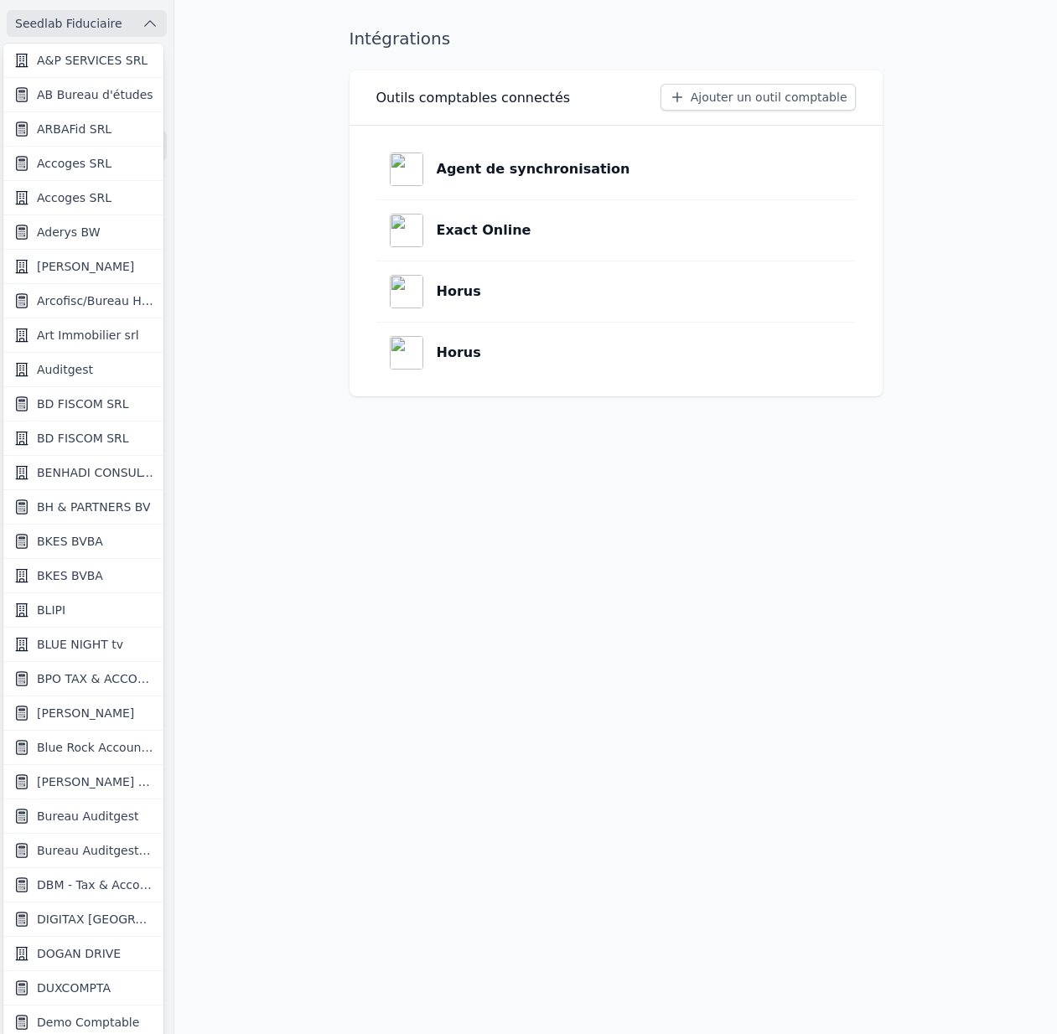 This screenshot has width=1057, height=1034. Describe the element at coordinates (88, 335) in the screenshot. I see `span: Art Immobilier srl` at that location.